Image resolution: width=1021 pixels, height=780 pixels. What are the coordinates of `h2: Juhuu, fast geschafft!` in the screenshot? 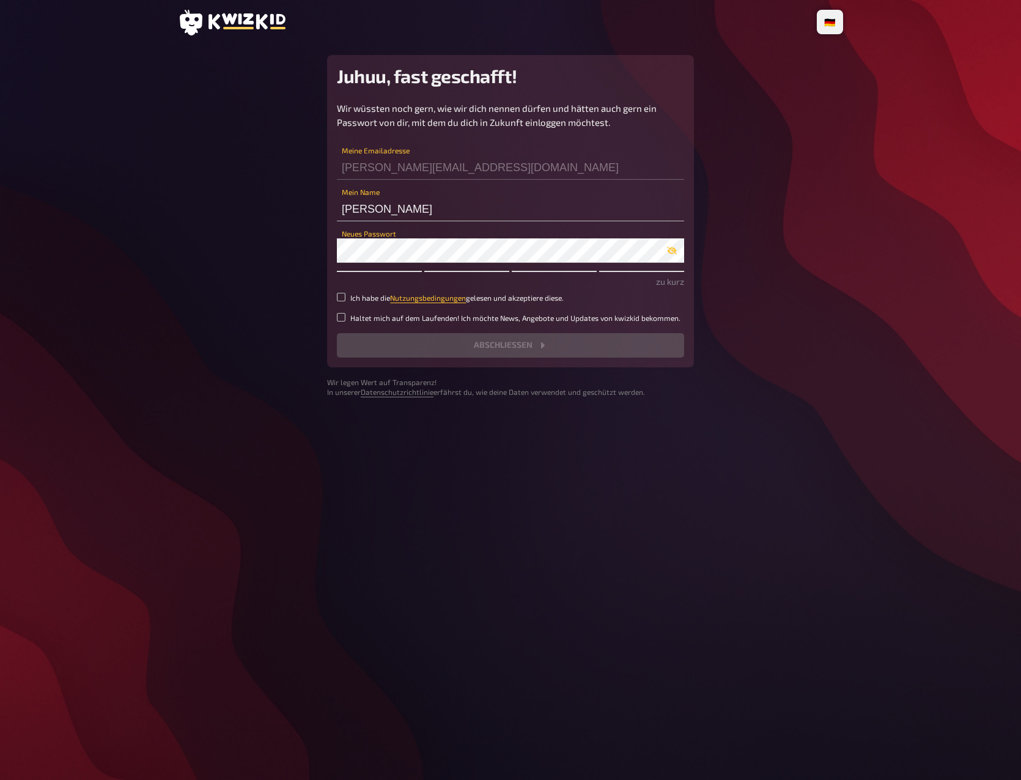 It's located at (510, 76).